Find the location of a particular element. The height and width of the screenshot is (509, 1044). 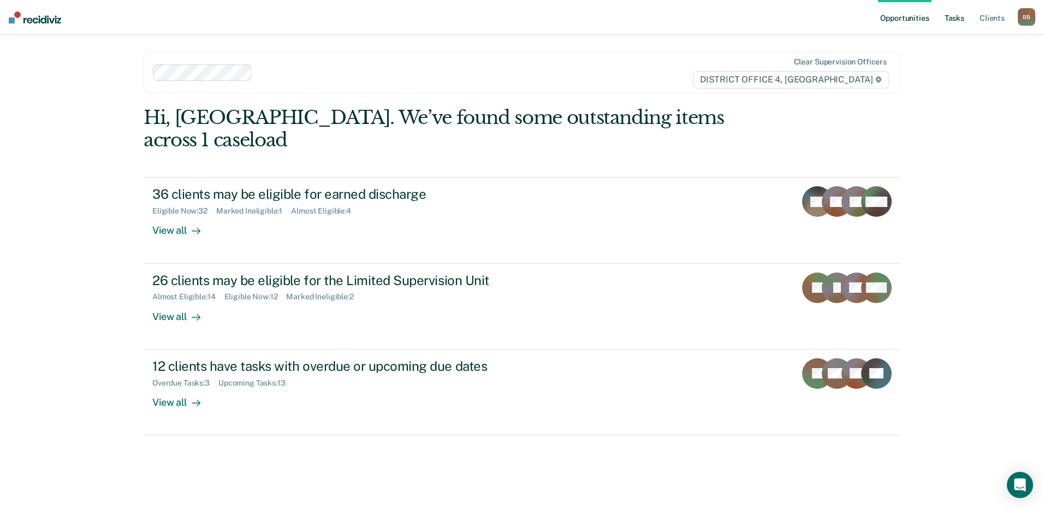

div: Marked Ineligible : 1 is located at coordinates (253, 211).